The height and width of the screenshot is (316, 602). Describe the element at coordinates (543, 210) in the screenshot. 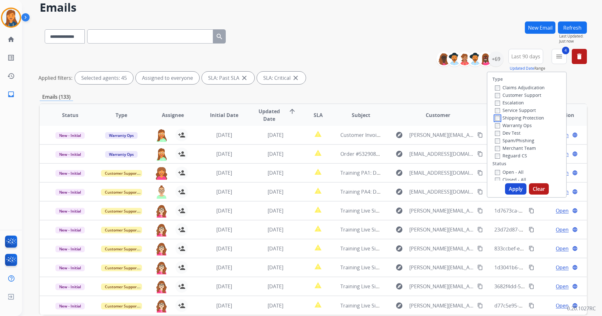

I see `span: 1d7673ca-c64b-4acd-960b-da67aeb34c56` at that location.